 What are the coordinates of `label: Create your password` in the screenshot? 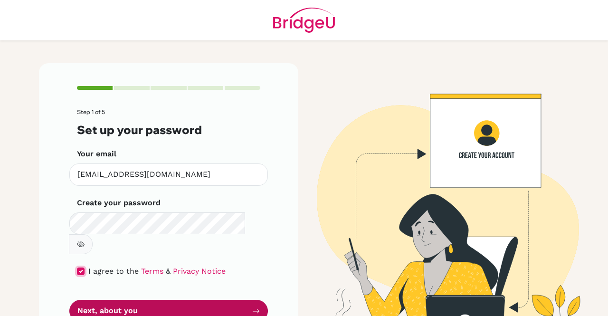 It's located at (119, 203).